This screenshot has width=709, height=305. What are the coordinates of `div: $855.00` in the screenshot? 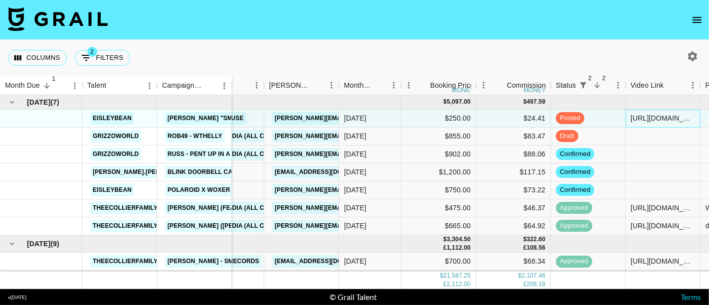 It's located at (439, 137).